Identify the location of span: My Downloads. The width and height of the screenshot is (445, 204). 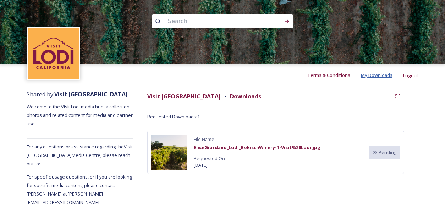
(376, 75).